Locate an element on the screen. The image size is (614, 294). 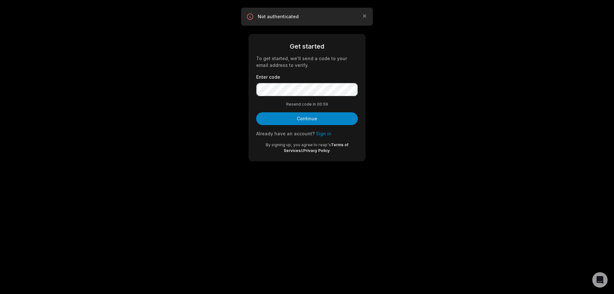
span: Already have an account? is located at coordinates (285, 133).